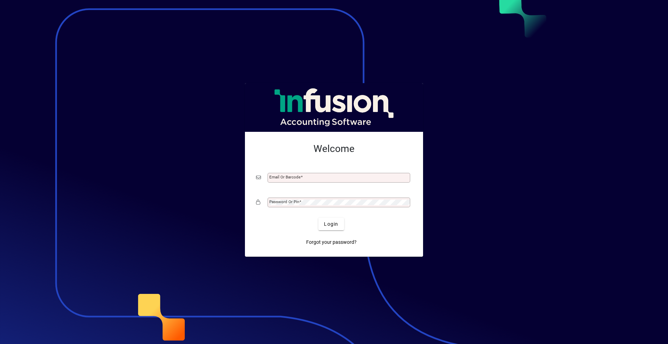  I want to click on button: Login, so click(331, 224).